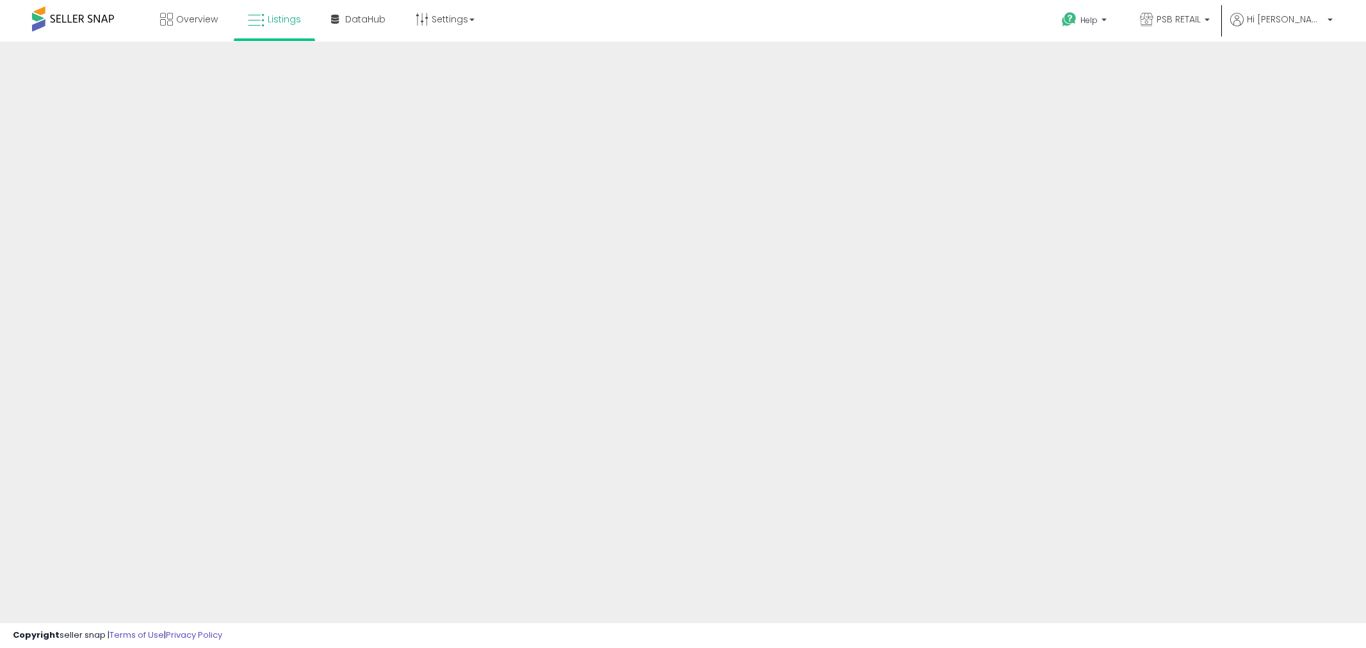 The image size is (1366, 648). Describe the element at coordinates (284, 19) in the screenshot. I see `span: Listings` at that location.